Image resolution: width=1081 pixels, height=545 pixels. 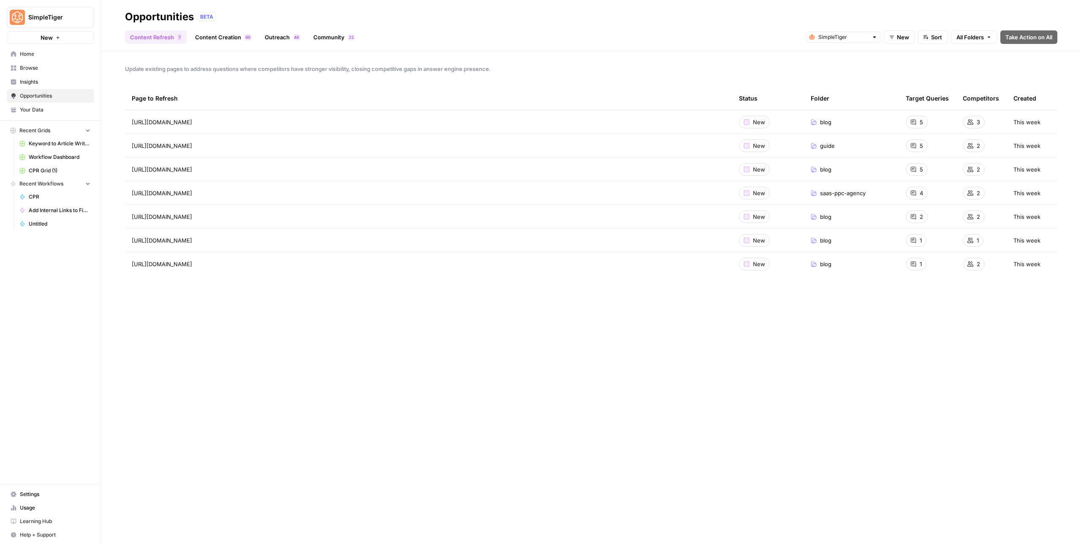 I want to click on span: saas-ppc-agency, so click(x=843, y=193).